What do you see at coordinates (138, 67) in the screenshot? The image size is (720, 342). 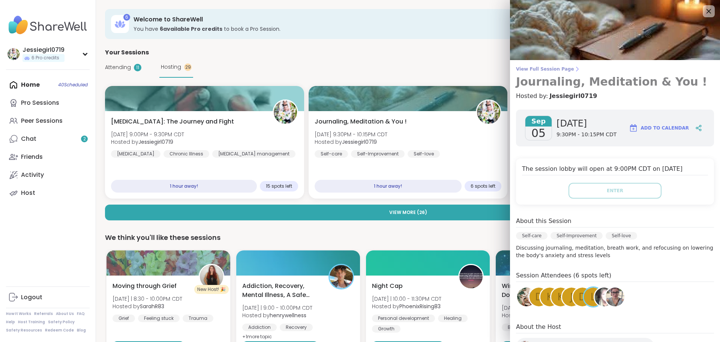 I see `div: 11` at bounding box center [138, 67].